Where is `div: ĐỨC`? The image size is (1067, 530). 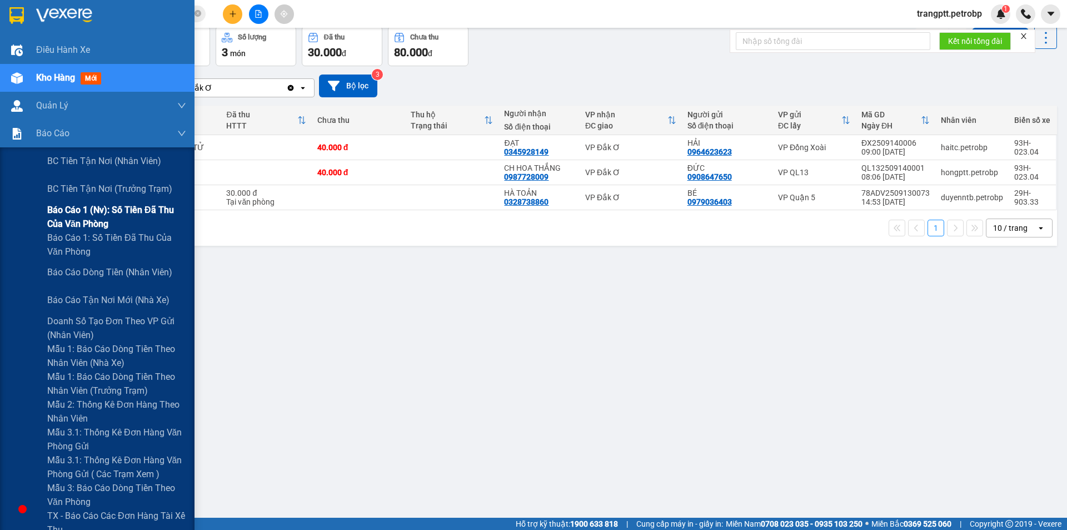
div: ĐỨC is located at coordinates (727, 168).